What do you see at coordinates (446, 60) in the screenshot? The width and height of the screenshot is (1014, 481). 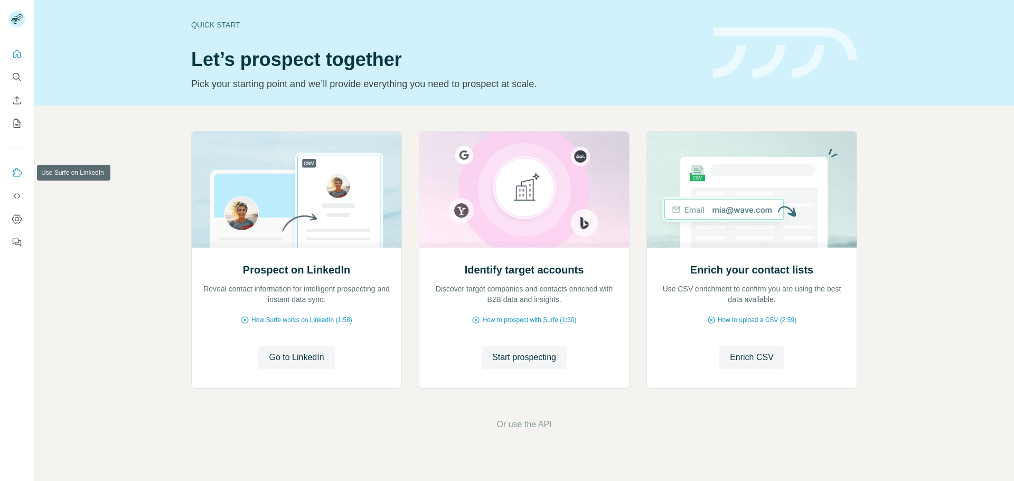 I see `h1: Let’s prospect together` at bounding box center [446, 60].